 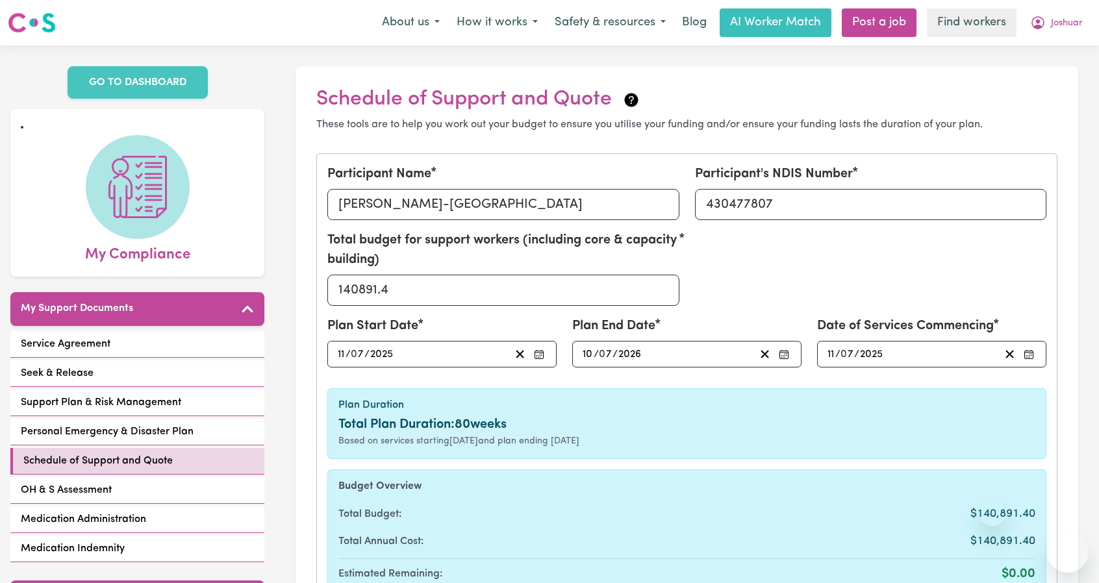 What do you see at coordinates (610, 23) in the screenshot?
I see `button: Safety & resources` at bounding box center [610, 23].